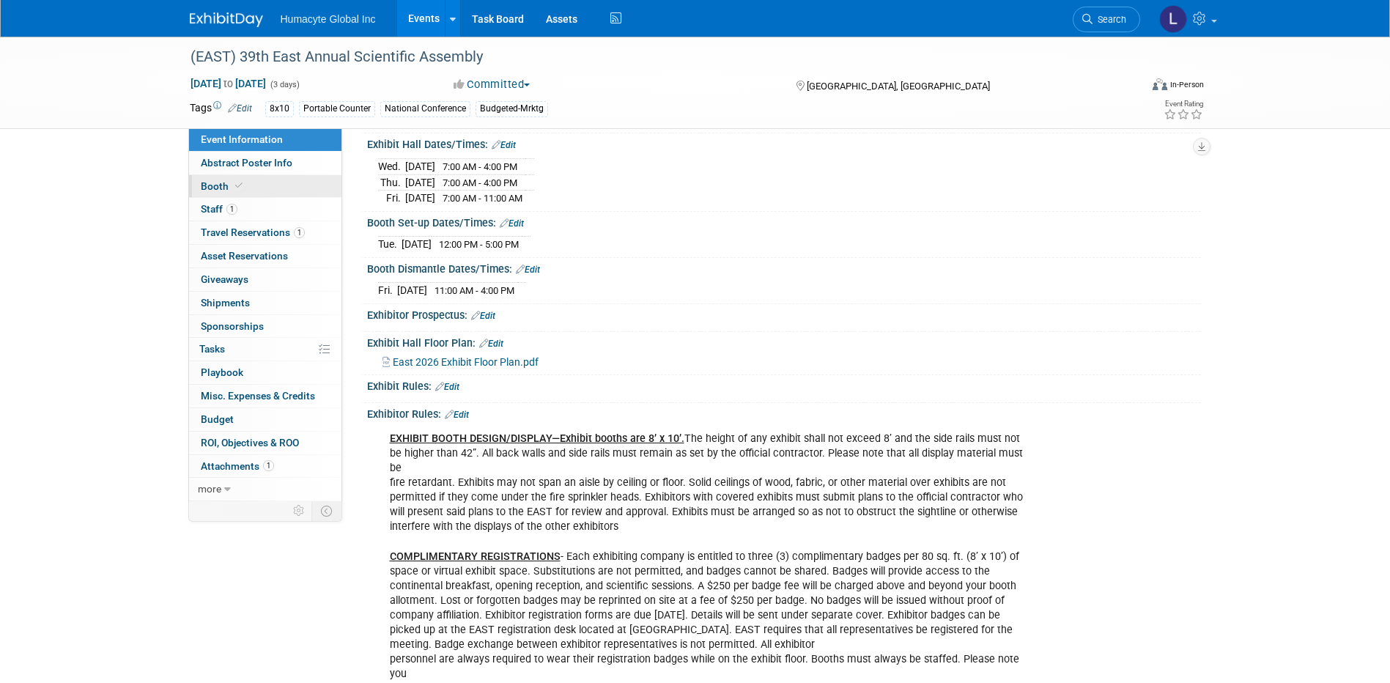 Image resolution: width=1390 pixels, height=683 pixels. I want to click on b: EXHIBIT BOOTH DESIGN/DISPLAY—Exhibit booths are 8’ x 10’., so click(537, 438).